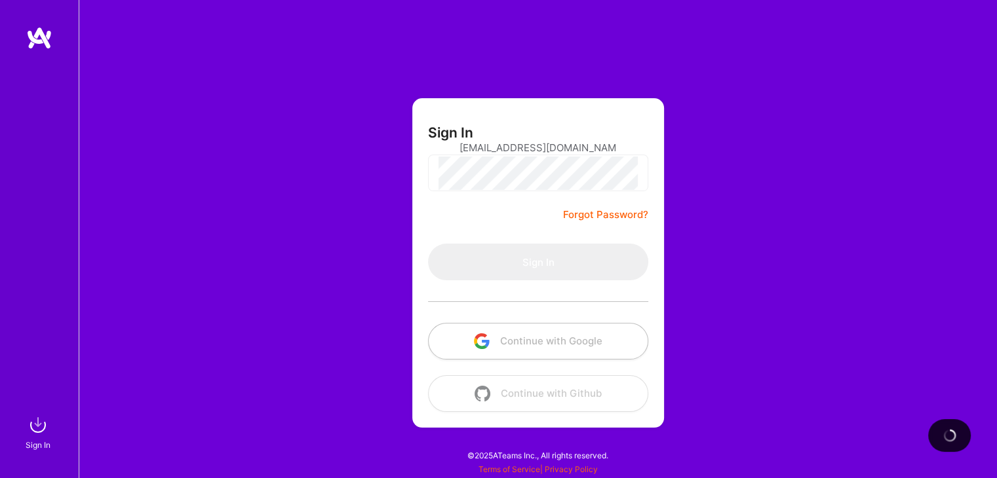 Image resolution: width=997 pixels, height=478 pixels. Describe the element at coordinates (571, 469) in the screenshot. I see `a: Privacy Policy` at that location.